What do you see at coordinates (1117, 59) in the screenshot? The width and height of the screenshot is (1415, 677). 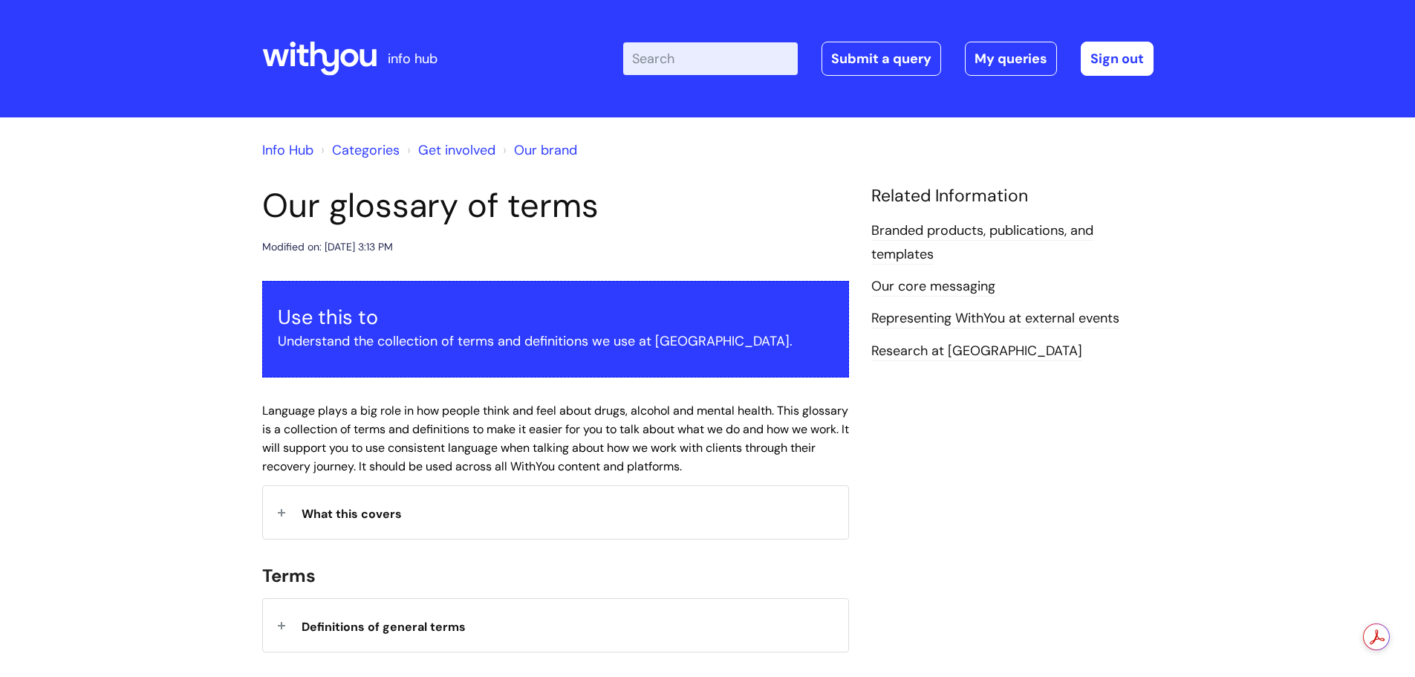 I see `a: Sign out` at bounding box center [1117, 59].